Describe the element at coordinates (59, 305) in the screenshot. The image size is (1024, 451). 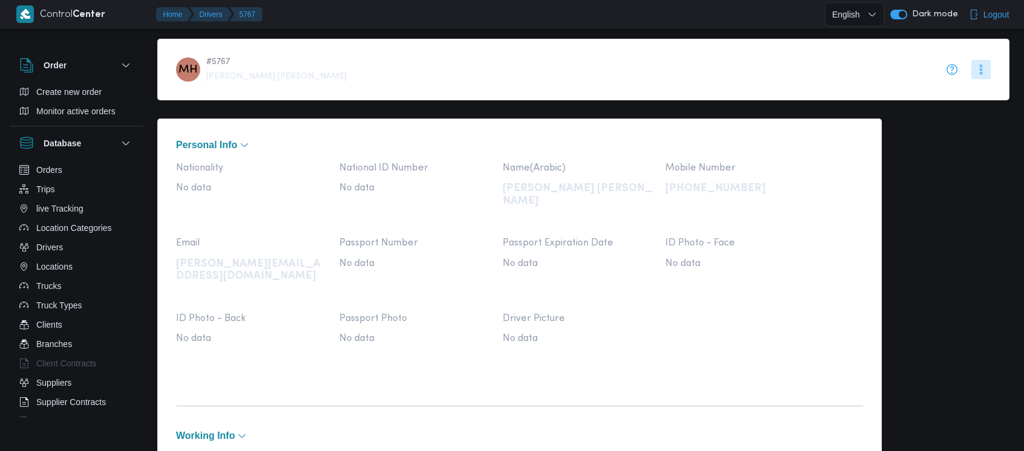
I see `span: Truck Types` at that location.